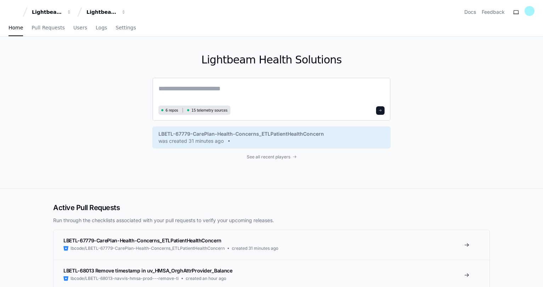  Describe the element at coordinates (470, 12) in the screenshot. I see `a: Docs` at that location.